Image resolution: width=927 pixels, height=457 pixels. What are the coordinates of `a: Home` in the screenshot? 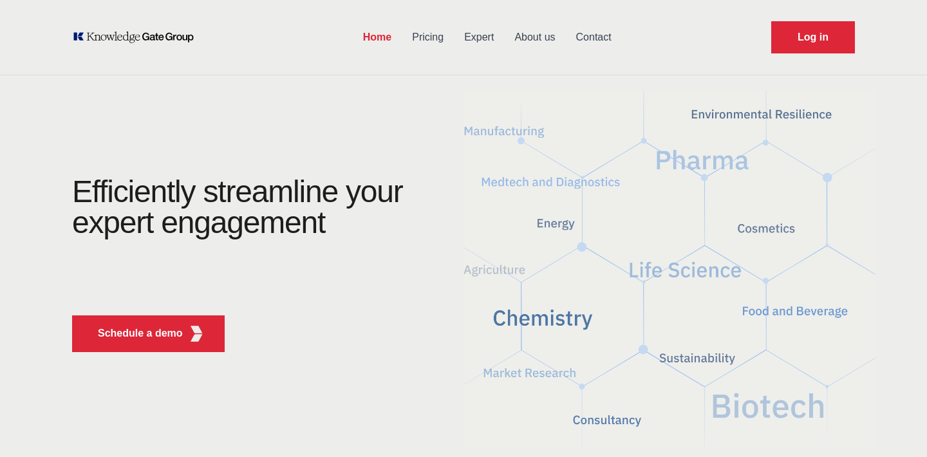 It's located at (377, 37).